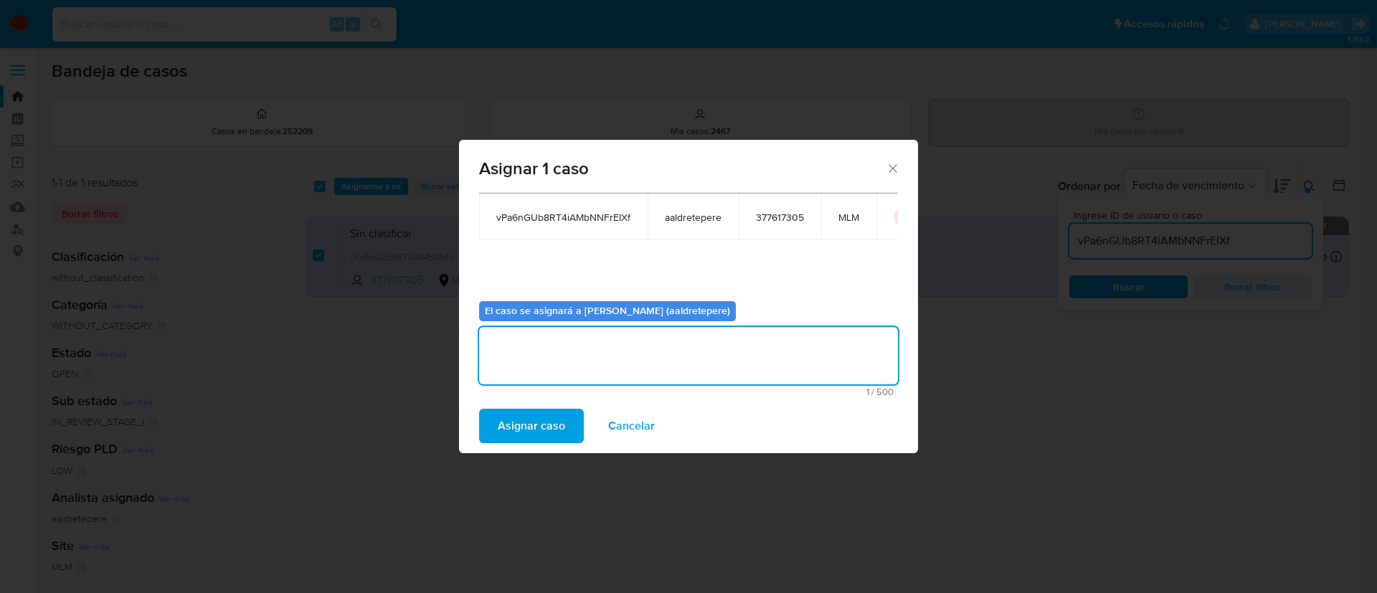 The image size is (1377, 593). Describe the element at coordinates (631, 426) in the screenshot. I see `button: Cancelar` at that location.